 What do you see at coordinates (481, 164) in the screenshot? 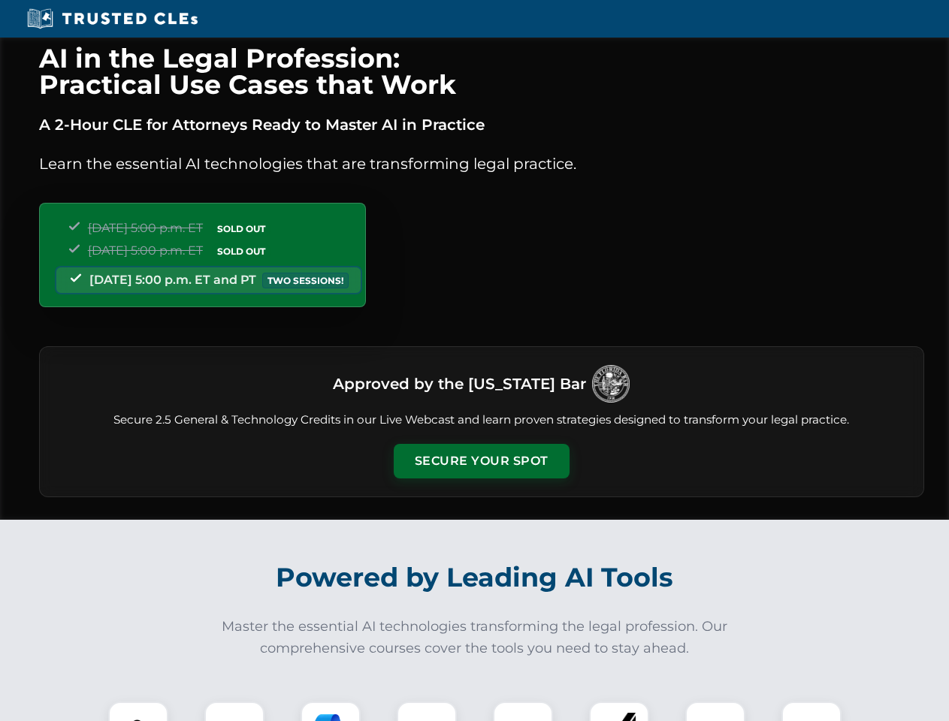
I see `p: Learn the essential AI technologies that are transforming legal practice.` at bounding box center [481, 164].